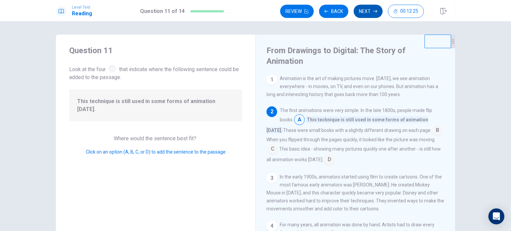 This screenshot has width=511, height=231. Describe the element at coordinates (272, 178) in the screenshot. I see `div: 3` at that location.